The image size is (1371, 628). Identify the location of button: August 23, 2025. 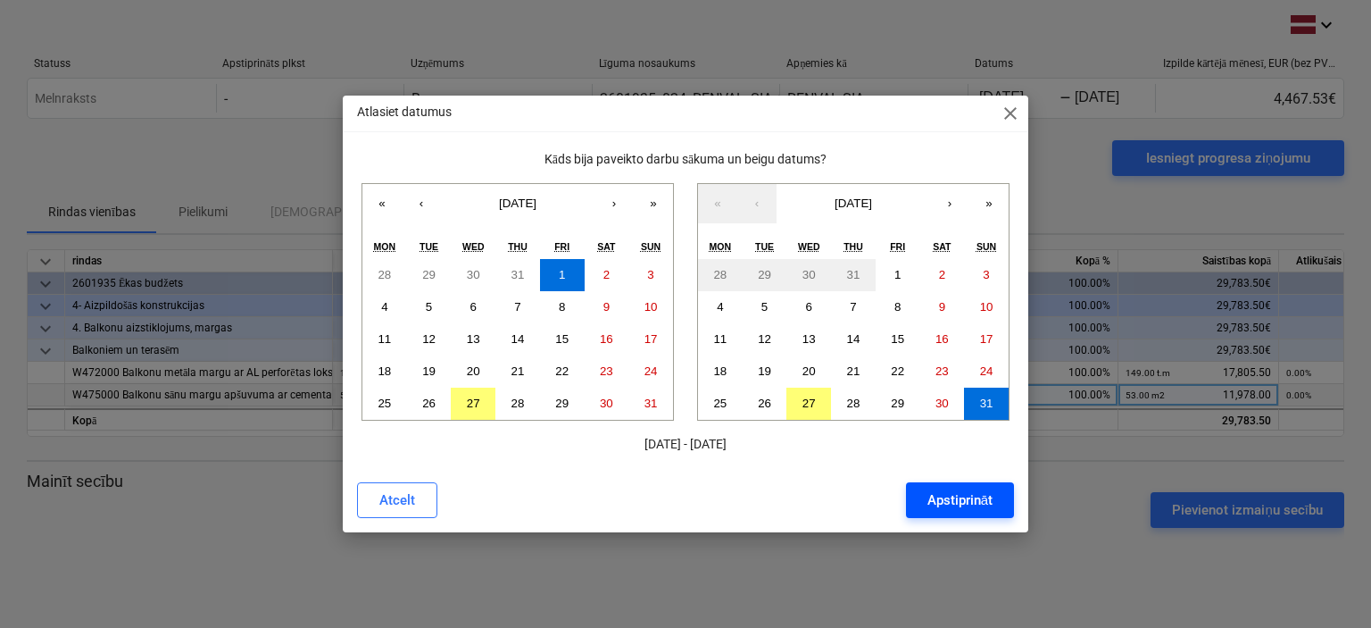
(607, 371).